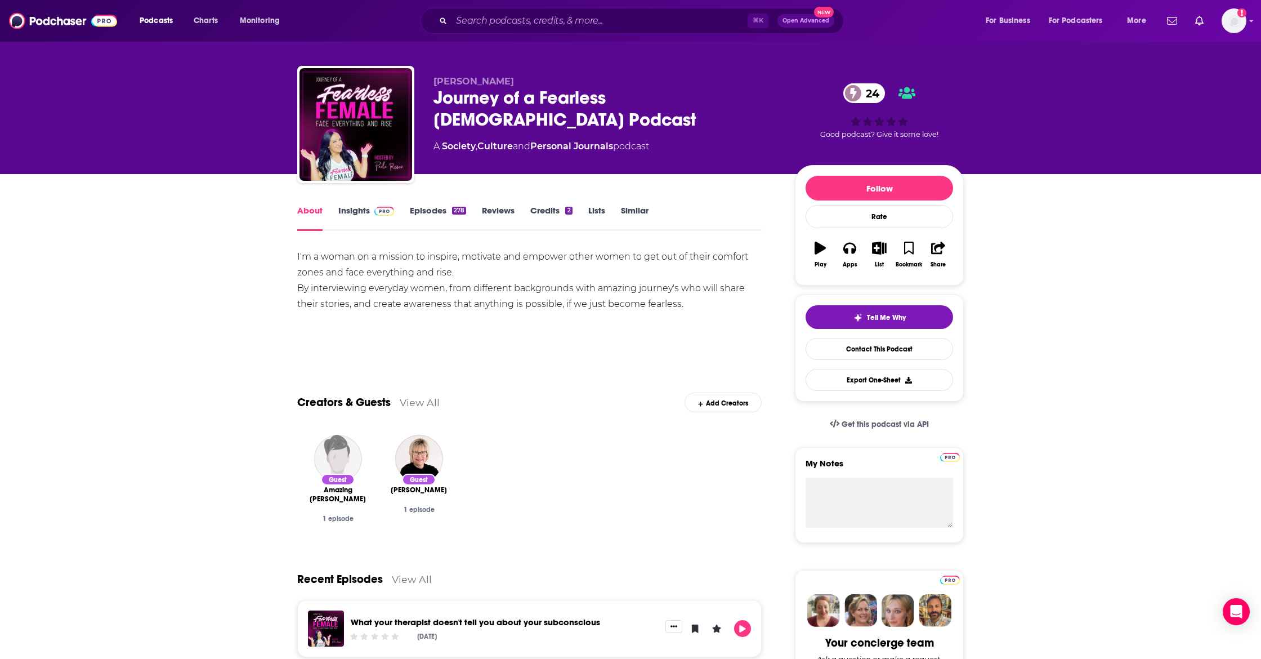 This screenshot has height=659, width=1261. I want to click on span: and, so click(521, 146).